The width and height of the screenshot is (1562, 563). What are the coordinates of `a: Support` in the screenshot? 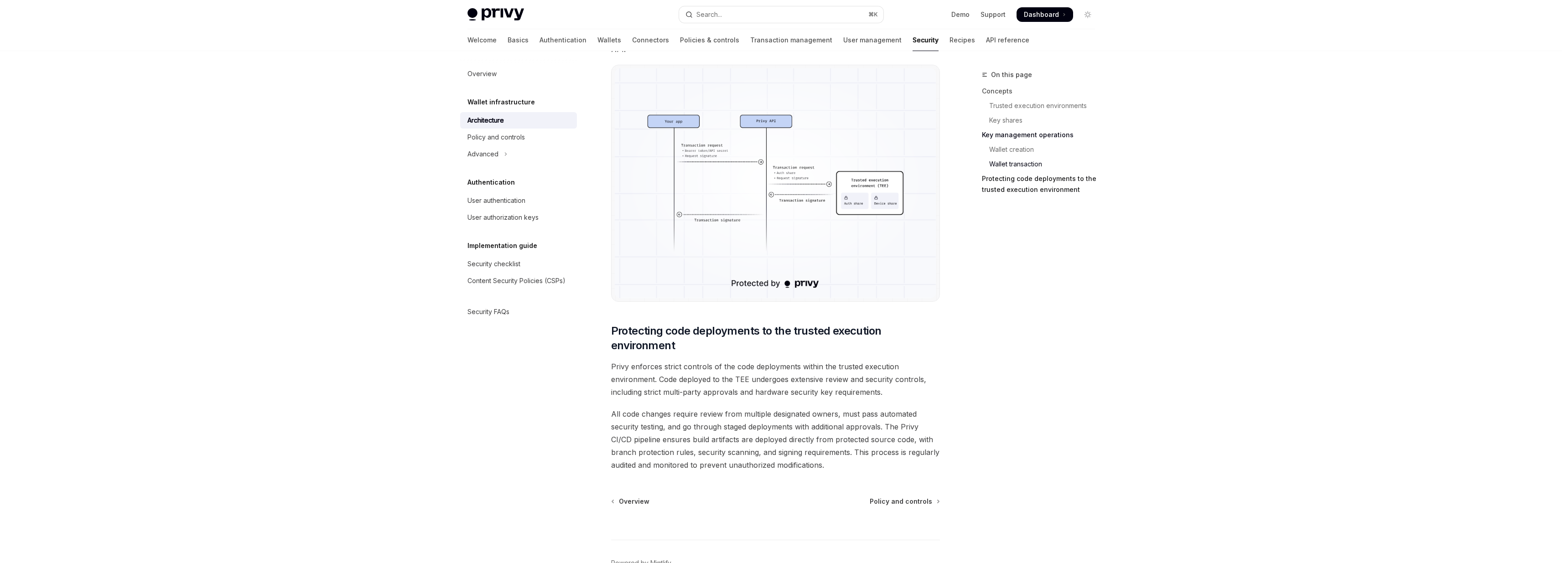 It's located at (993, 15).